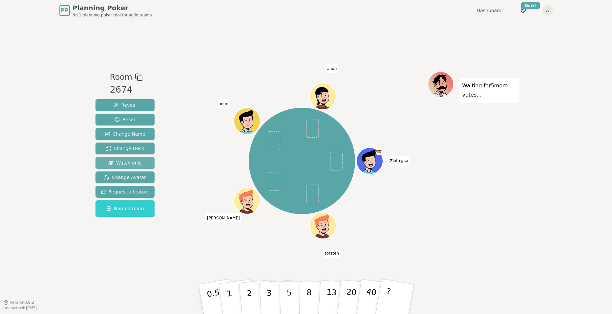 This screenshot has height=314, width=612. Describe the element at coordinates (548, 11) in the screenshot. I see `span: A` at that location.